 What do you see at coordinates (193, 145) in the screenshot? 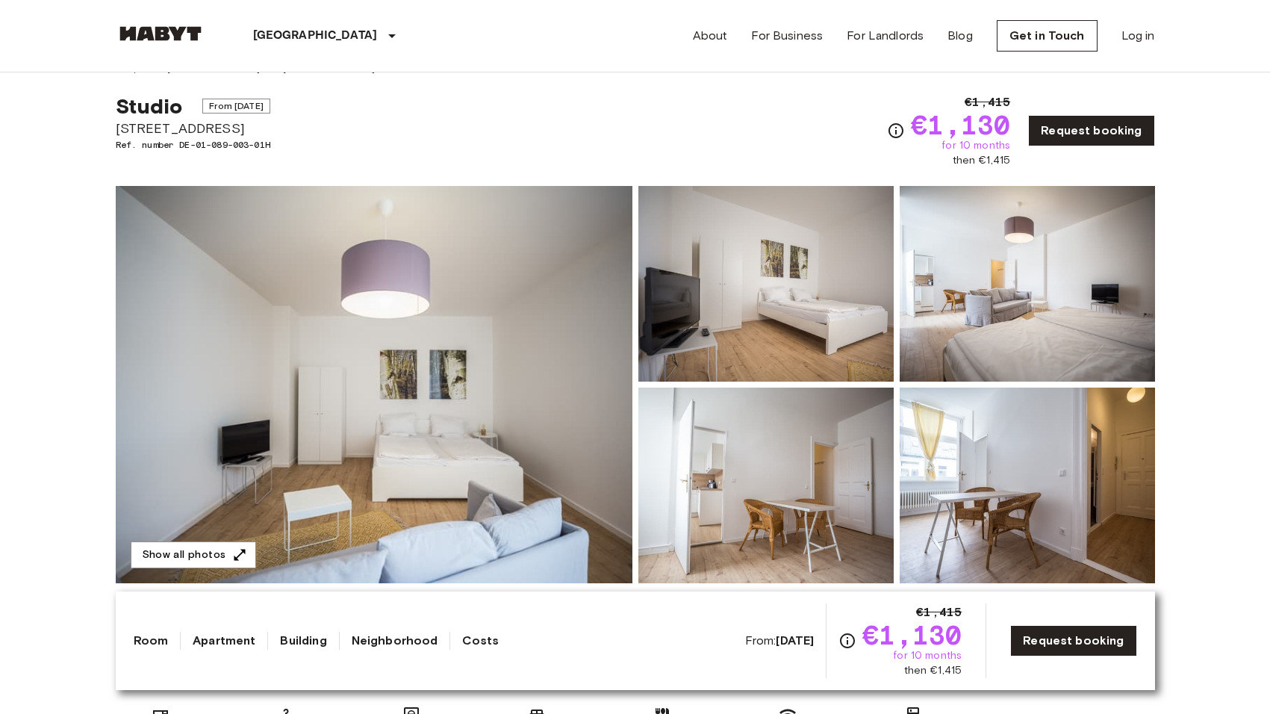
I see `span: Ref. number DE-01-089-003-01H` at bounding box center [193, 145].